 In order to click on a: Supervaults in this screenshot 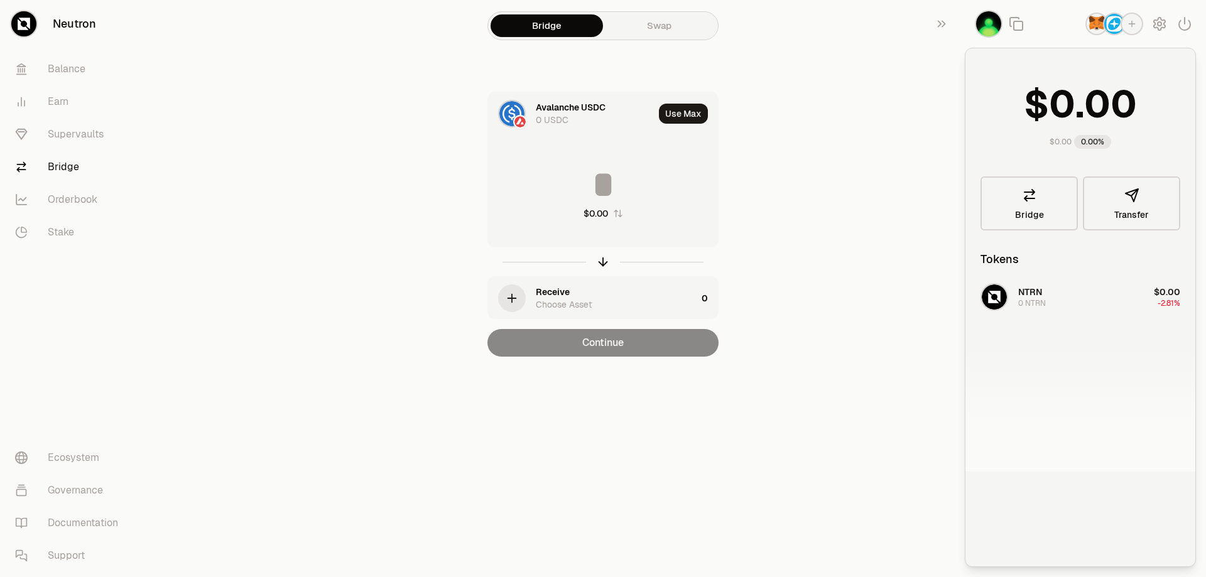, I will do `click(70, 134)`.